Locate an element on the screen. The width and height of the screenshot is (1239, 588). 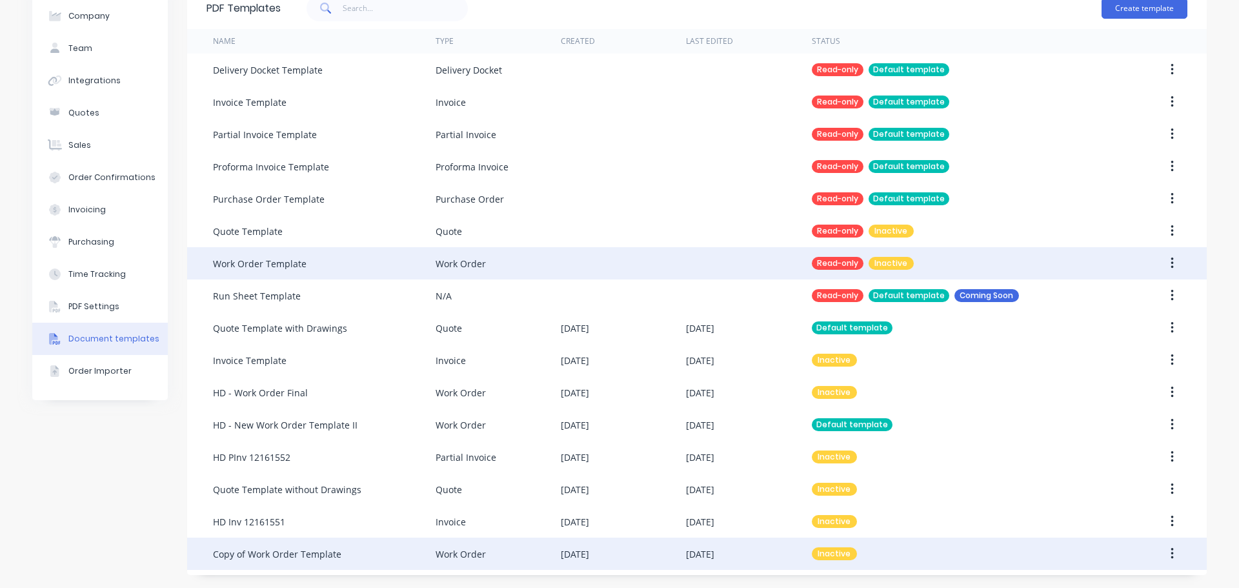
div: Quote Template with Drawings is located at coordinates (280, 328).